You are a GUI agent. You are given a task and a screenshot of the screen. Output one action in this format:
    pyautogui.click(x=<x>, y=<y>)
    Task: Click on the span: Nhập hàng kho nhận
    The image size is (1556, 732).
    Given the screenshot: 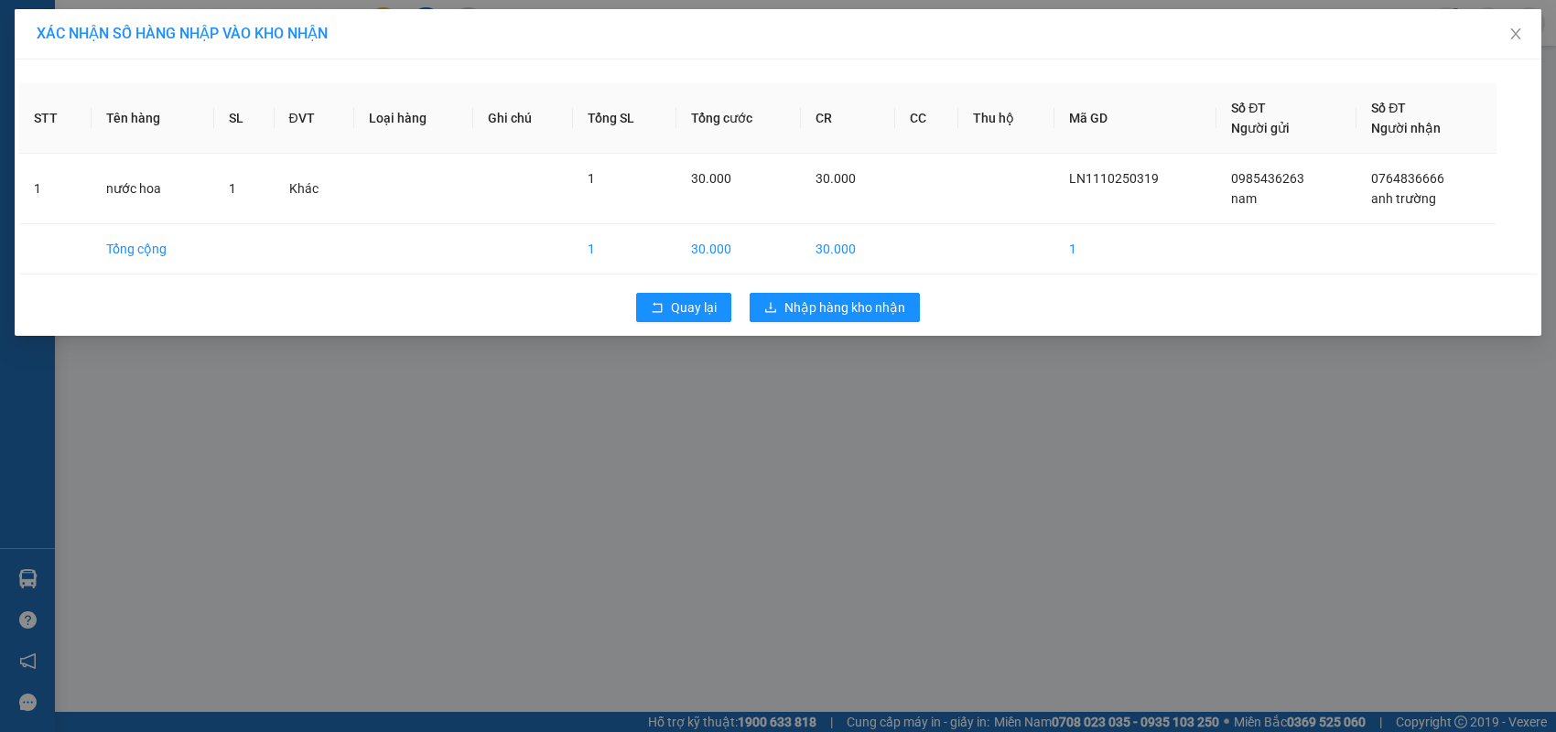 What is the action you would take?
    pyautogui.click(x=845, y=307)
    